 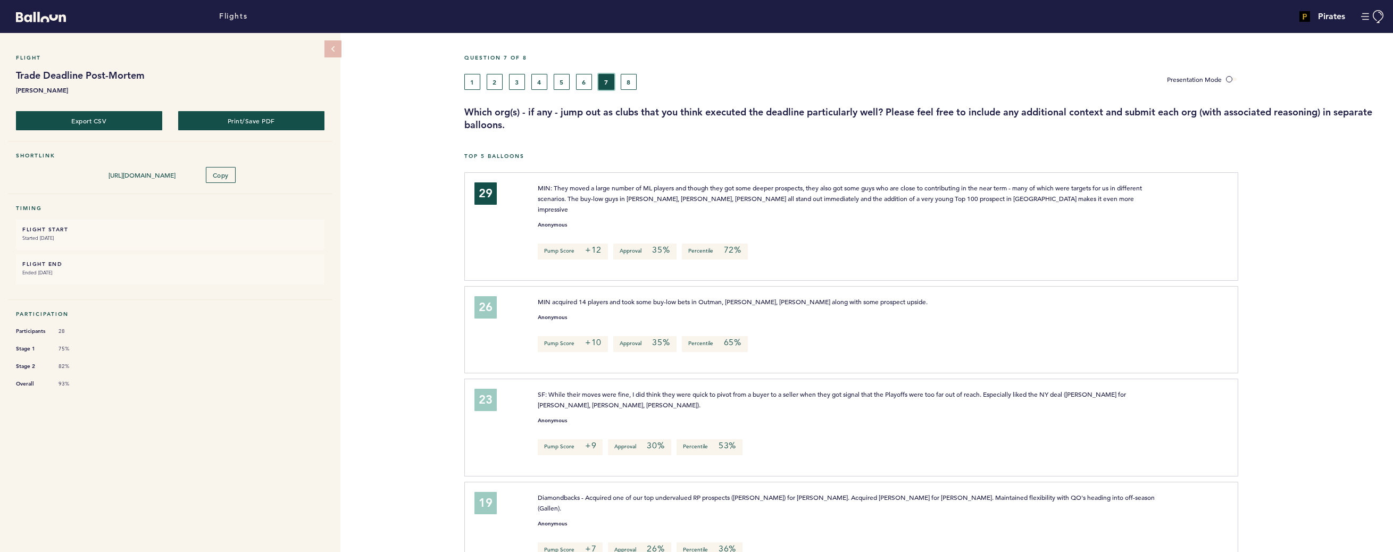 I want to click on em: +10, so click(x=593, y=342).